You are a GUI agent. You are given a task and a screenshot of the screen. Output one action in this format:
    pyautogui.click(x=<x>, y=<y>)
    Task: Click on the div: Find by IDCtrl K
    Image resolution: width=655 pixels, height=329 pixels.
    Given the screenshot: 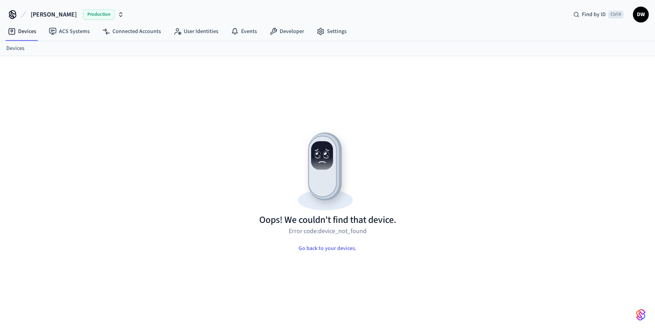 What is the action you would take?
    pyautogui.click(x=598, y=15)
    